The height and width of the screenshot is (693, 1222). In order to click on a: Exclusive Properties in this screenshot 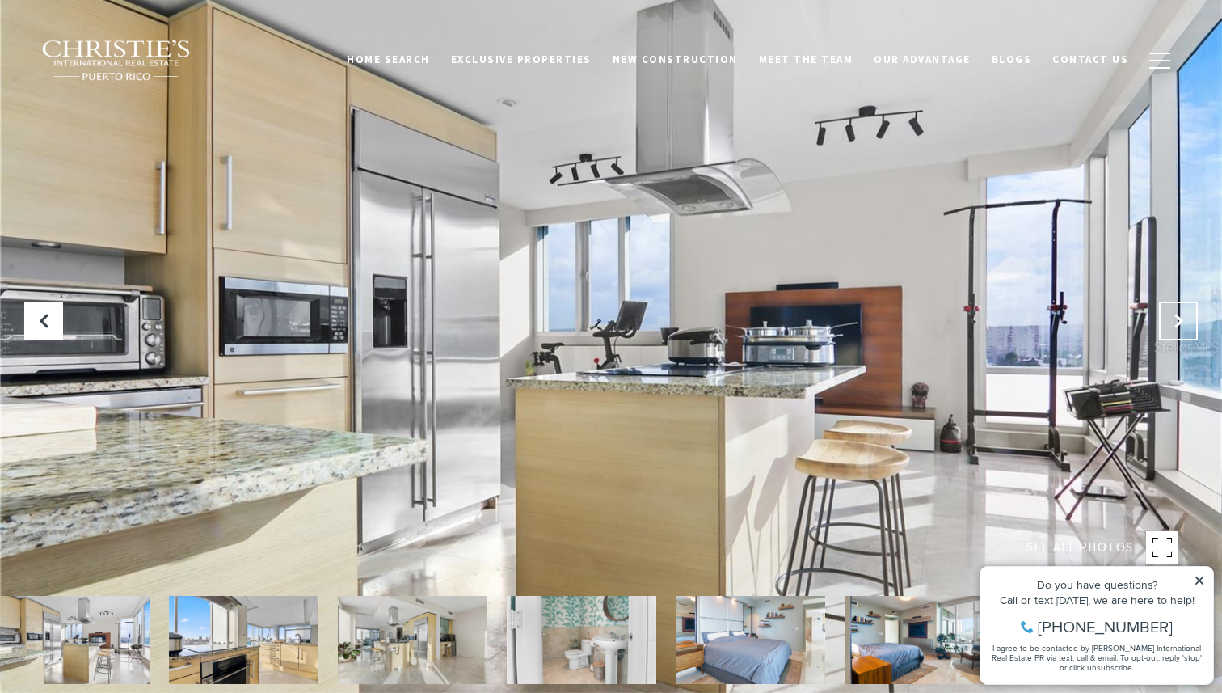, I will do `click(521, 60)`.